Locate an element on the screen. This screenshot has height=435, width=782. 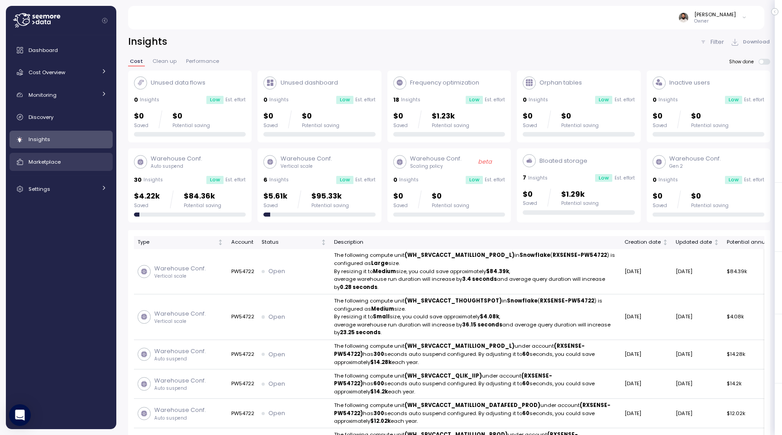
span: Performance is located at coordinates (202, 61).